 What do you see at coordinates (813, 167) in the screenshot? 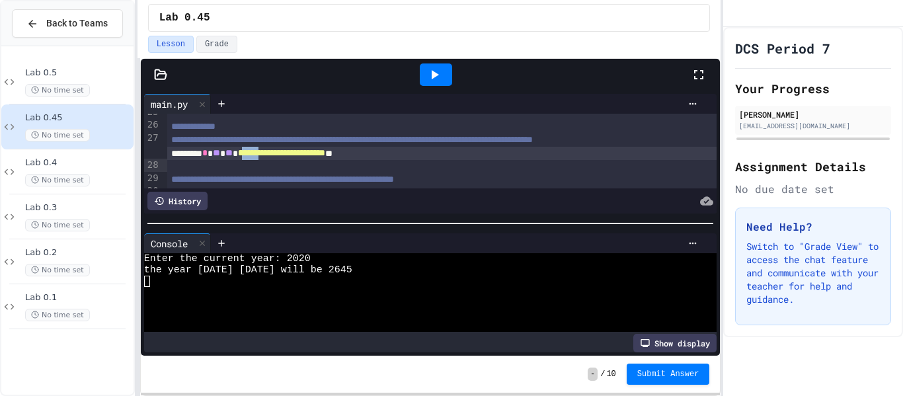
I see `h2: Assignment Details` at bounding box center [813, 167].